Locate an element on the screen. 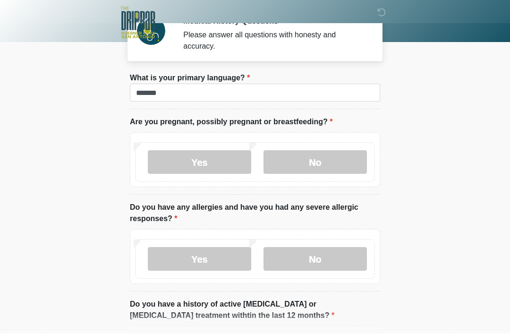 This screenshot has height=334, width=510. label: Are you pregnant, possibly pregnant or breastfeeding? is located at coordinates (231, 122).